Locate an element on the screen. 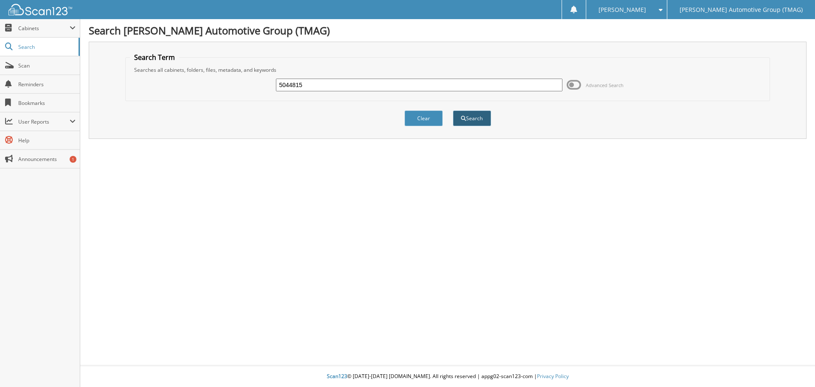  legend: Search Term is located at coordinates (154, 57).